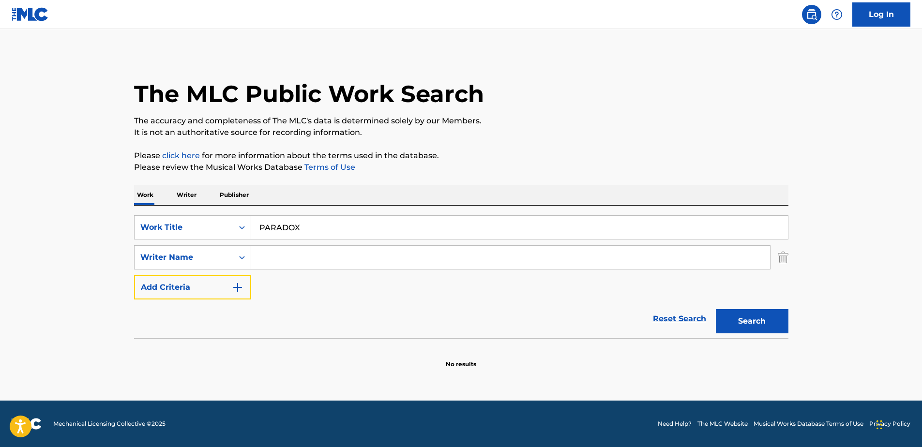  What do you see at coordinates (309, 94) in the screenshot?
I see `h1: The MLC Public Work Search` at bounding box center [309, 94].